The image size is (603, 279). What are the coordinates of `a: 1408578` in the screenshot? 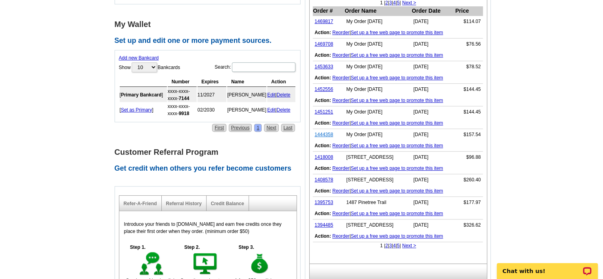 It's located at (324, 180).